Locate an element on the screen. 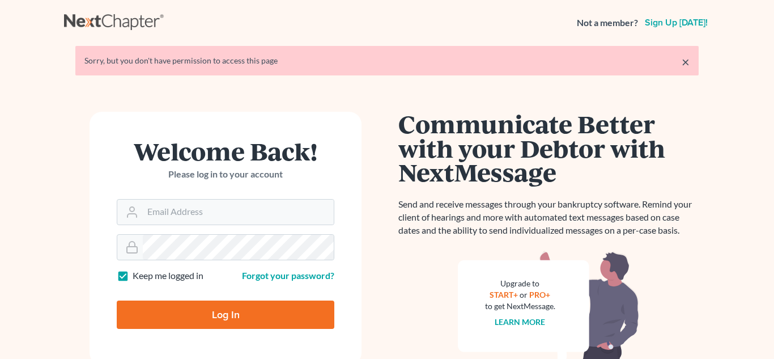  div: to get NextMessage. is located at coordinates (520, 306).